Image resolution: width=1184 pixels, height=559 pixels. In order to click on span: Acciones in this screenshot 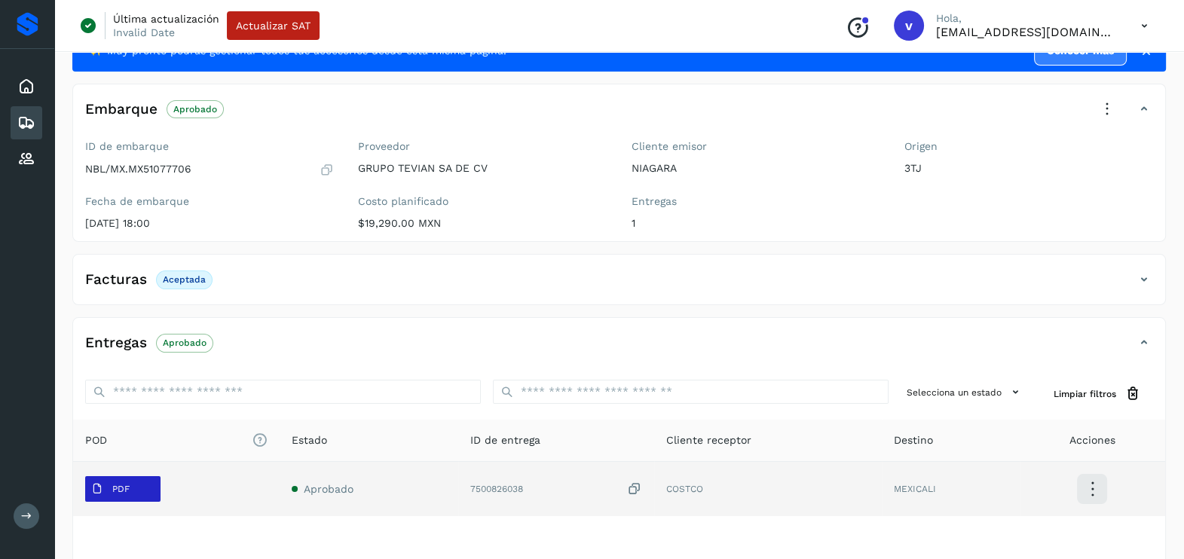, I will do `click(1092, 440)`.